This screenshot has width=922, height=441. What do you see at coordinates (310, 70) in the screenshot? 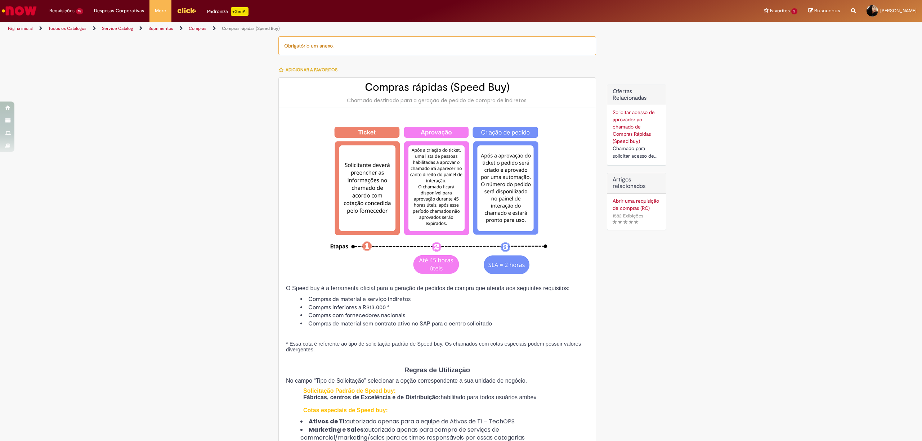
I see `button: Adicionar a Favoritos` at bounding box center [310, 70].